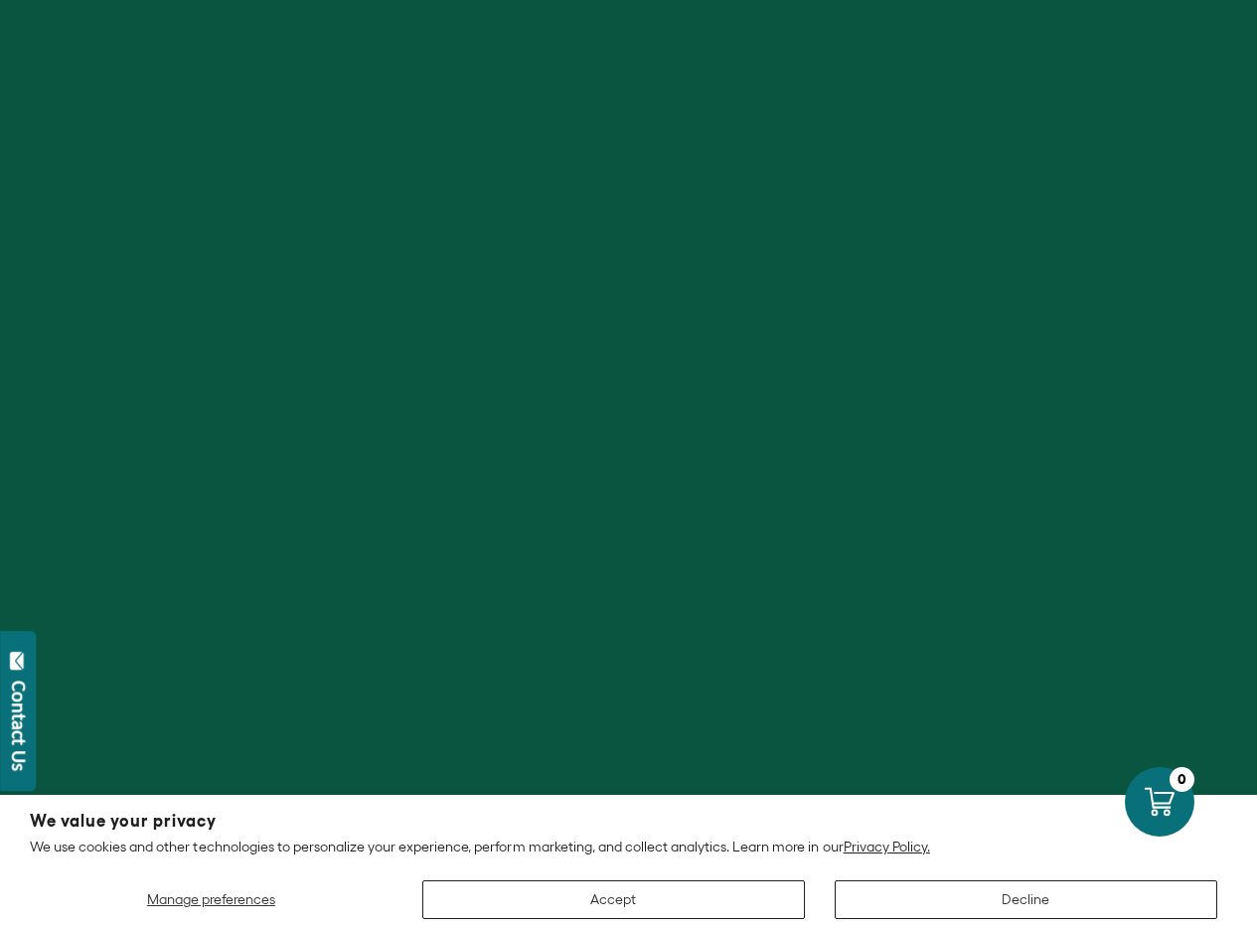 This screenshot has height=929, width=1257. What do you see at coordinates (211, 899) in the screenshot?
I see `button: Manage preferences` at bounding box center [211, 899].